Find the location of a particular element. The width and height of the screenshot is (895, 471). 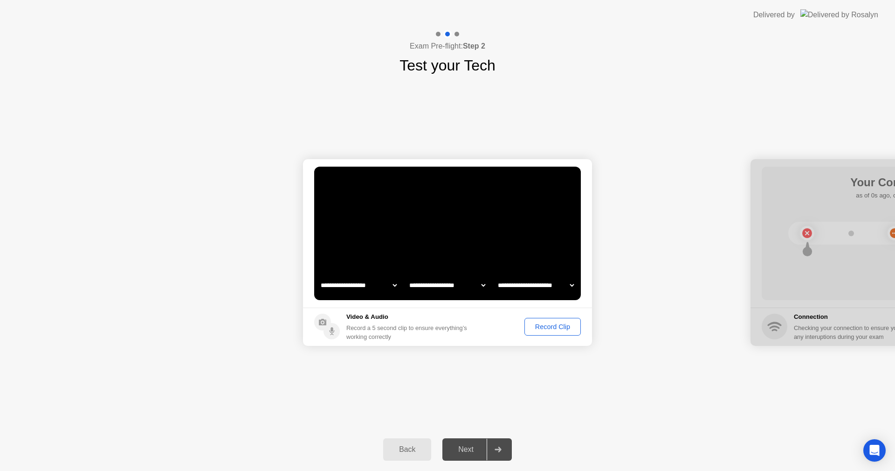

h1: Test your Tech is located at coordinates (448, 65).